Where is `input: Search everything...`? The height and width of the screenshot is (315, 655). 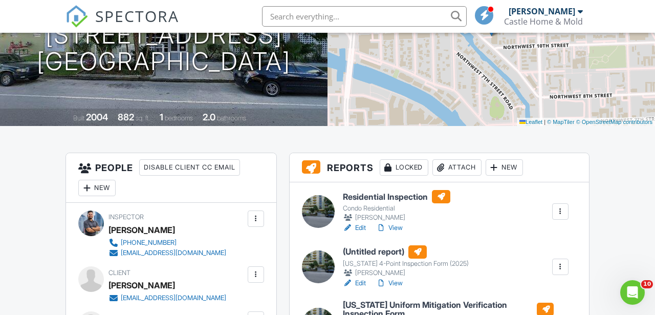 input: Search everything... is located at coordinates (365, 16).